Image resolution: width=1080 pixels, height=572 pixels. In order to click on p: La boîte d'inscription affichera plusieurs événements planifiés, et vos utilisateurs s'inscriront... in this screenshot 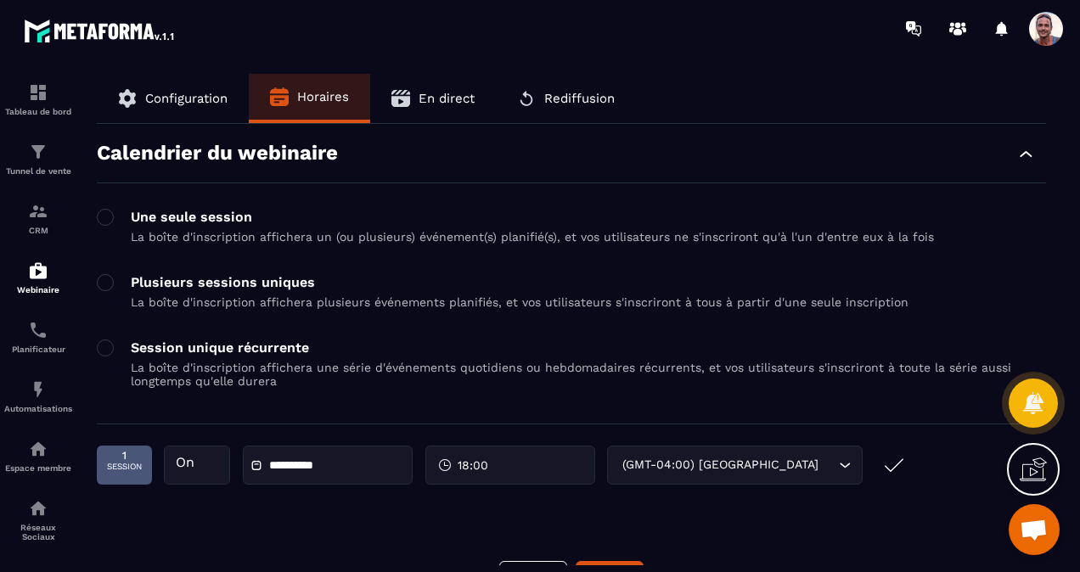, I will do `click(519, 302)`.